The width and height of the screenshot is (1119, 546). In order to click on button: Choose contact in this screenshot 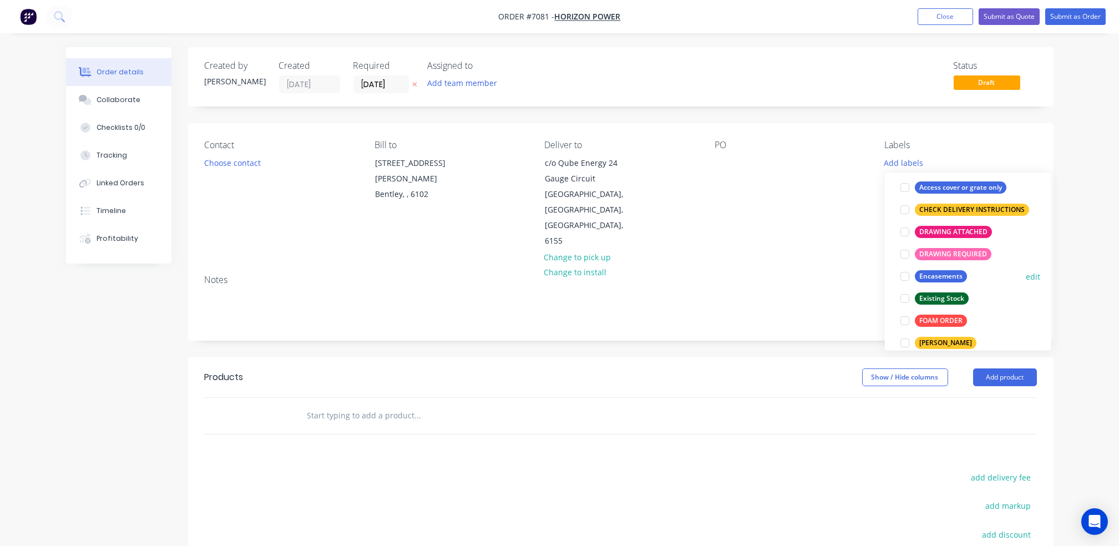, I will do `click(232, 162)`.